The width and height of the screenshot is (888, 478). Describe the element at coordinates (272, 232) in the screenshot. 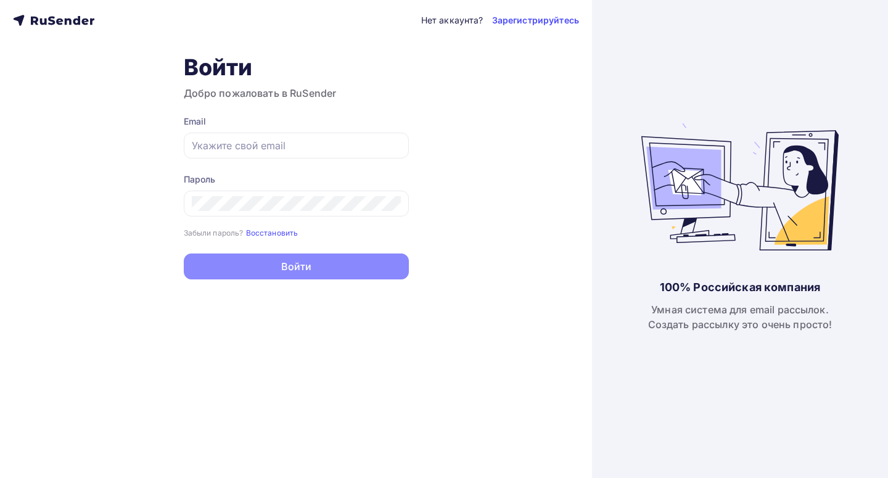

I see `small: Восстановить` at that location.